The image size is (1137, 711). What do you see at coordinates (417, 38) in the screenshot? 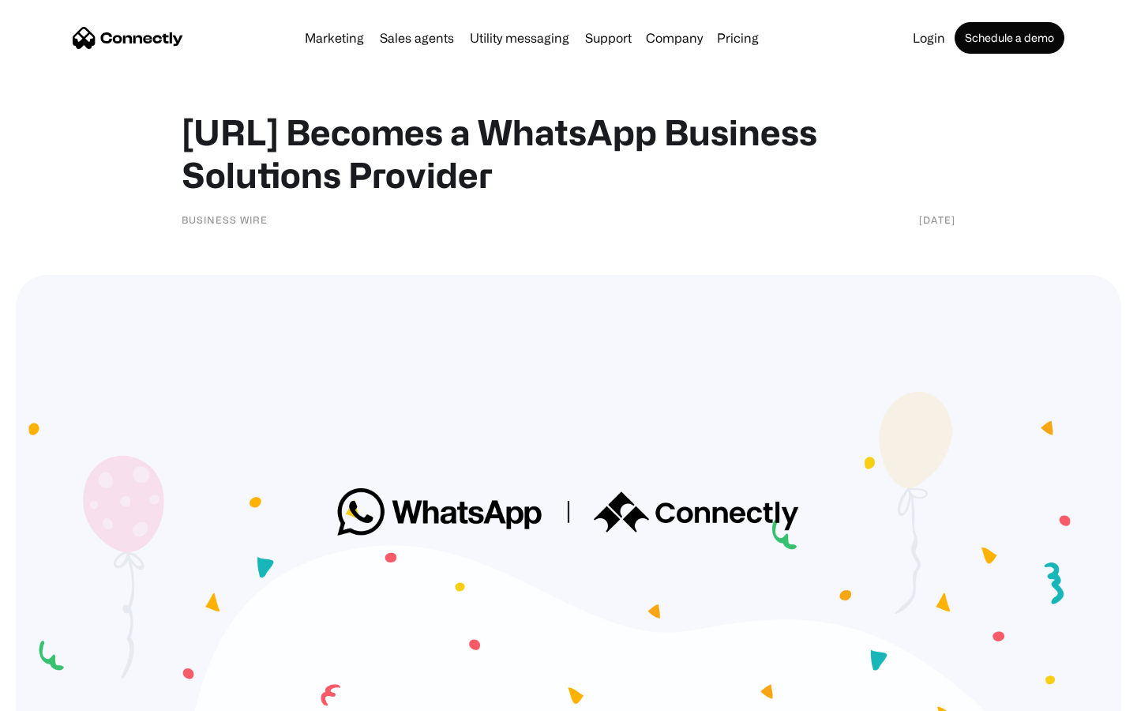
I see `a: Sales agents` at bounding box center [417, 38].